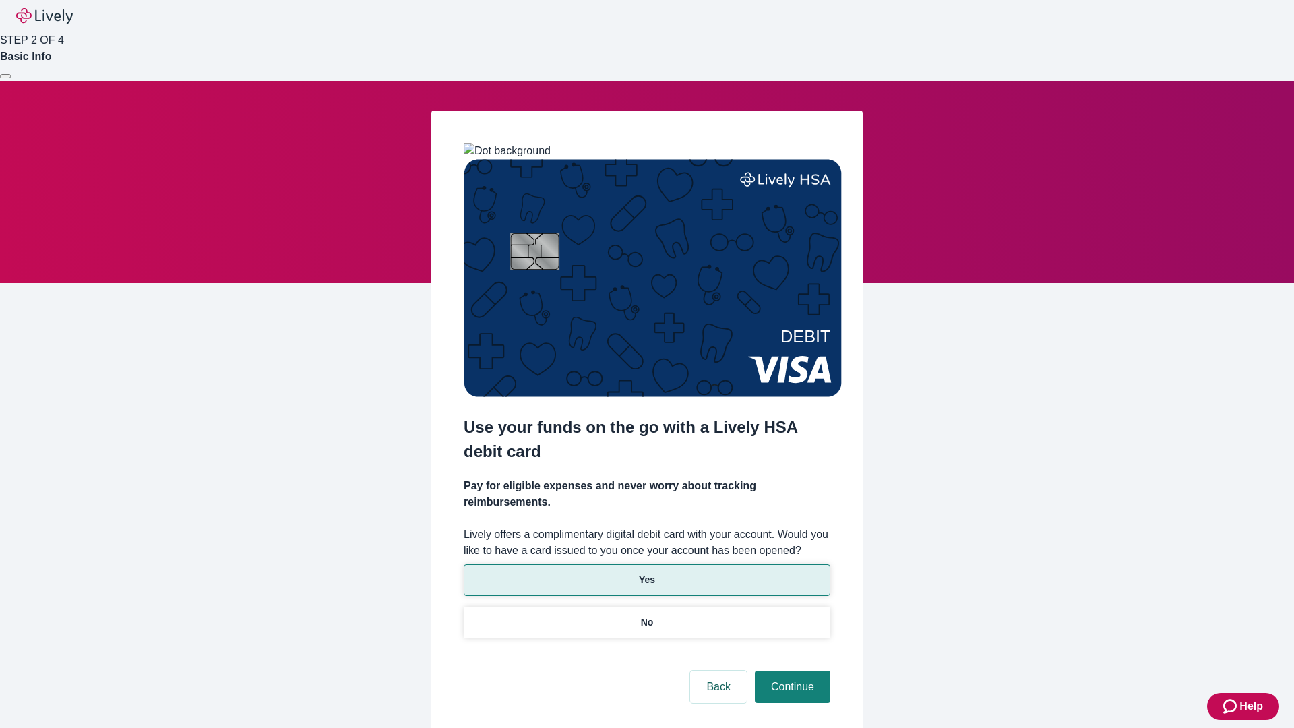 The width and height of the screenshot is (1294, 728). What do you see at coordinates (1232, 707) in the screenshot?
I see `svg: Zendesk support icon` at bounding box center [1232, 707].